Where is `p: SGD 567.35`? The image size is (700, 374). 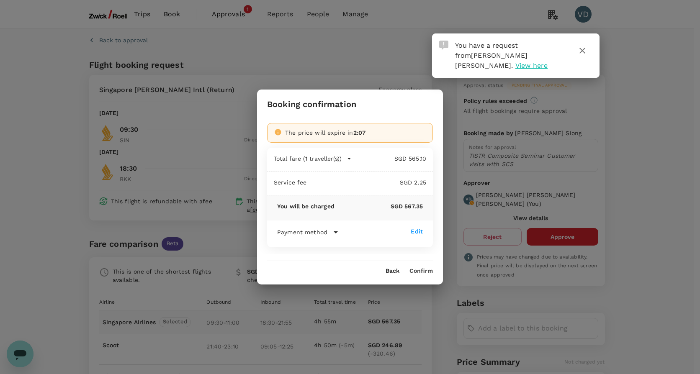
p: SGD 567.35 is located at coordinates (378, 206).